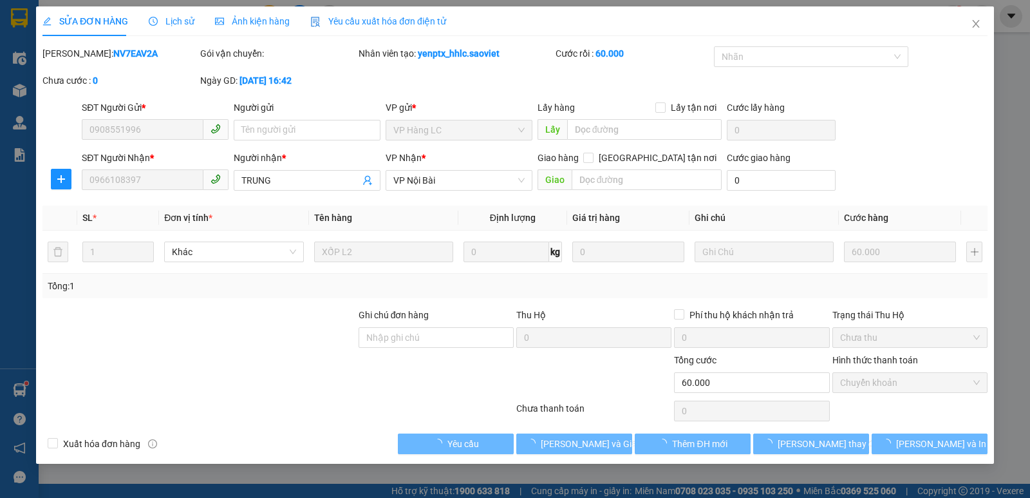 This screenshot has height=498, width=1030. Describe the element at coordinates (458, 53) in the screenshot. I see `b: yenptx_hhlc.saoviet` at that location.